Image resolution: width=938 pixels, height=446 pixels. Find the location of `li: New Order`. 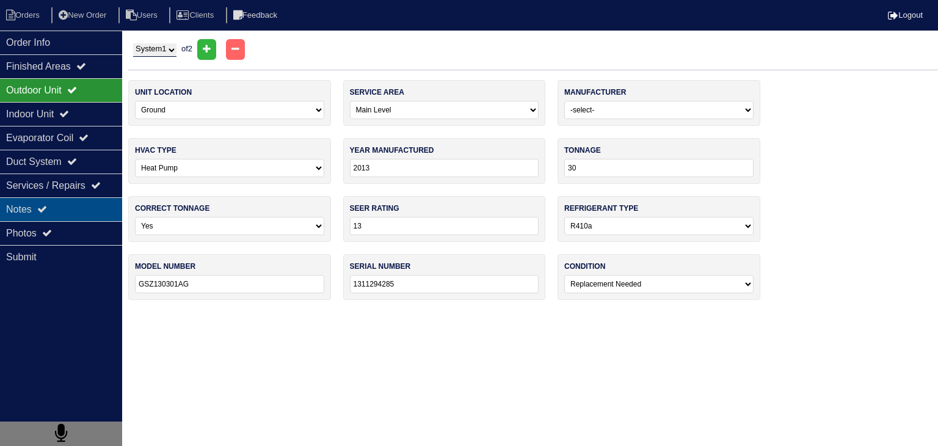

li: New Order is located at coordinates (84, 15).